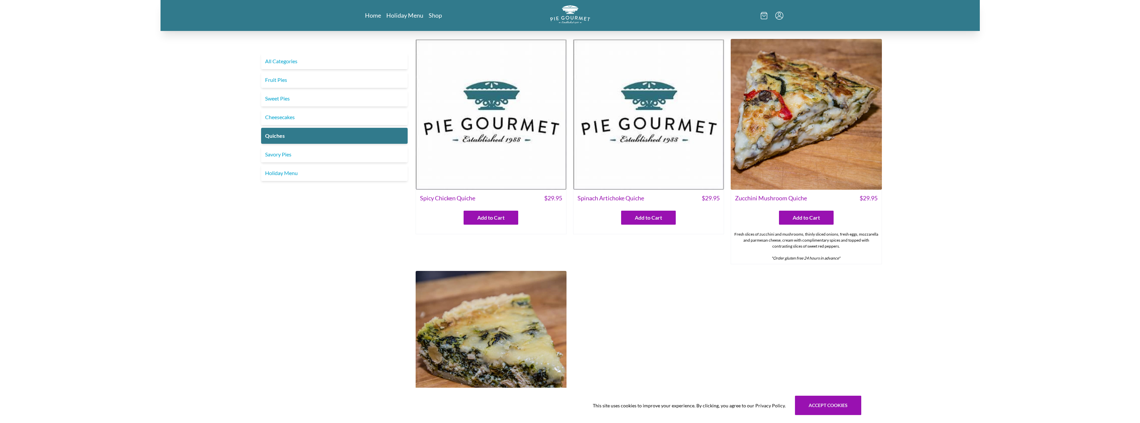  I want to click on a: Quiches, so click(334, 136).